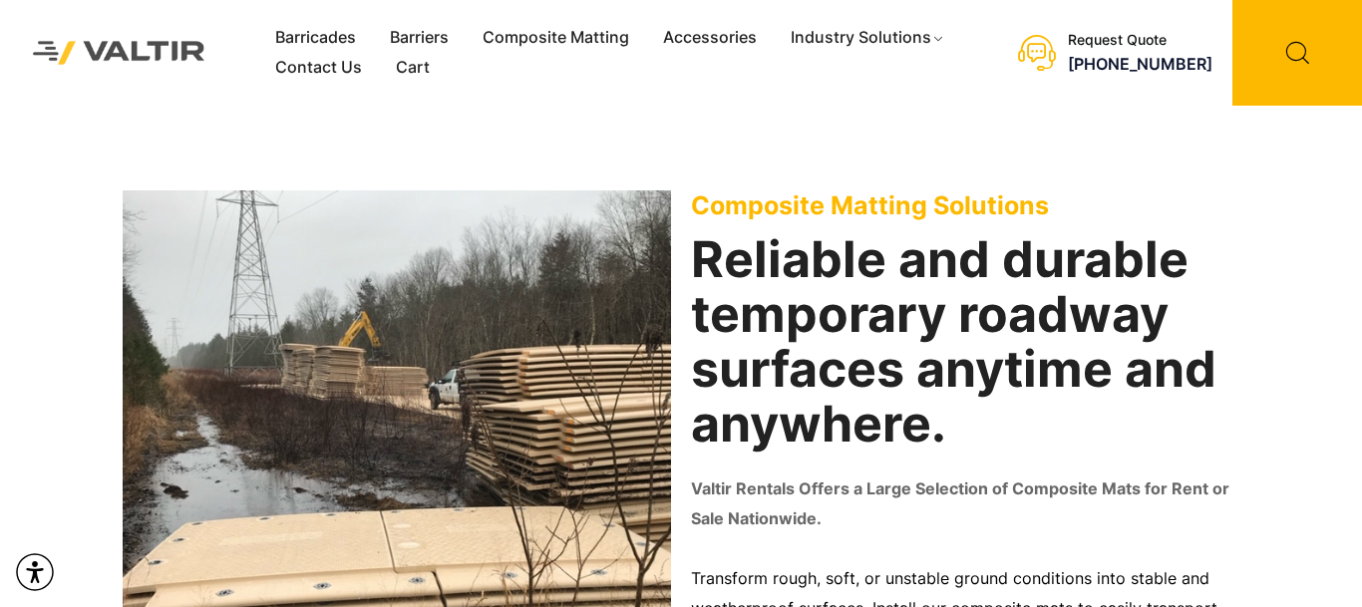 The width and height of the screenshot is (1362, 607). Describe the element at coordinates (419, 38) in the screenshot. I see `a: Barriers` at that location.